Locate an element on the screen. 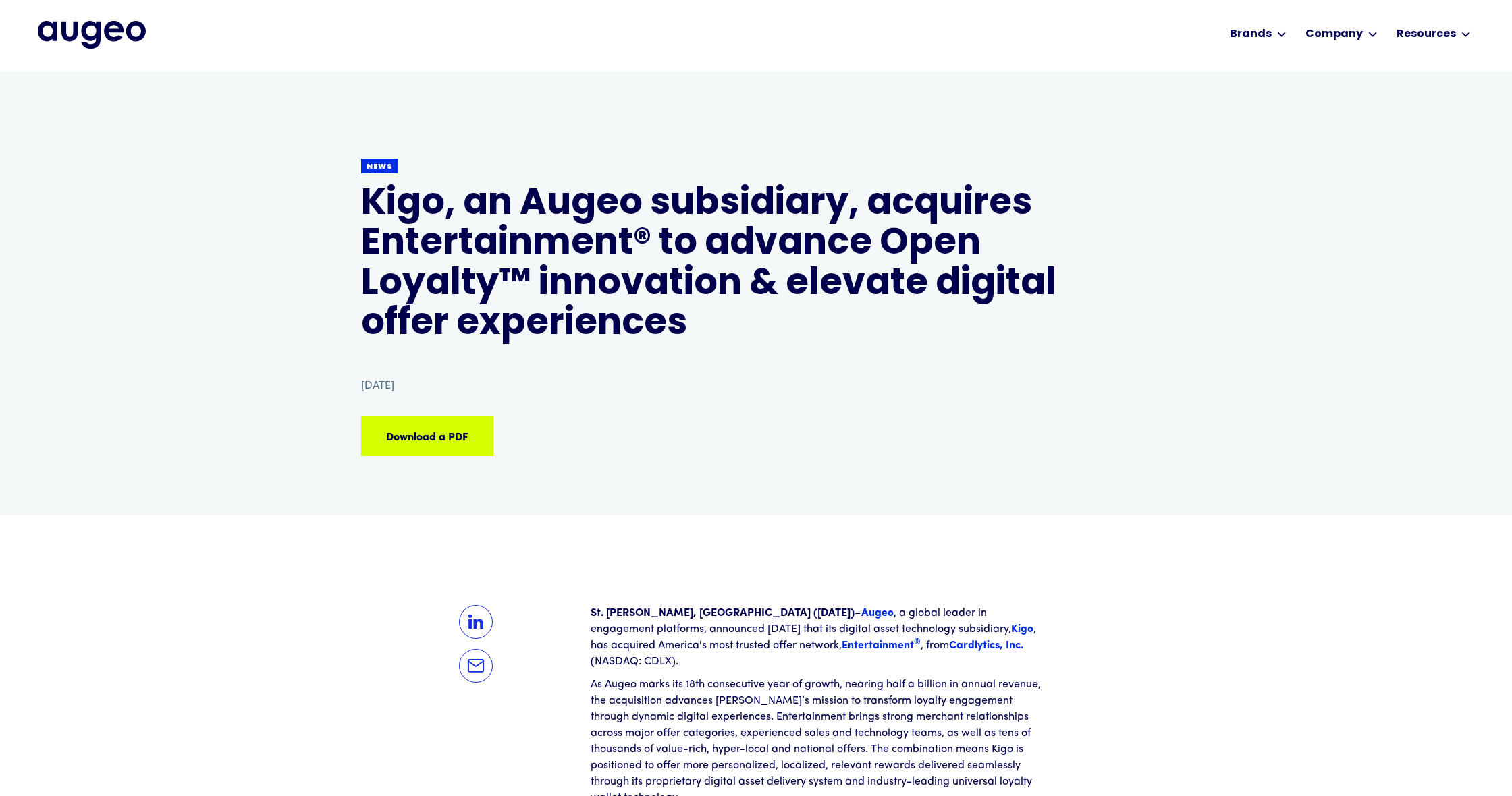 The width and height of the screenshot is (1512, 796). strong: Entertainment is located at coordinates (881, 646).